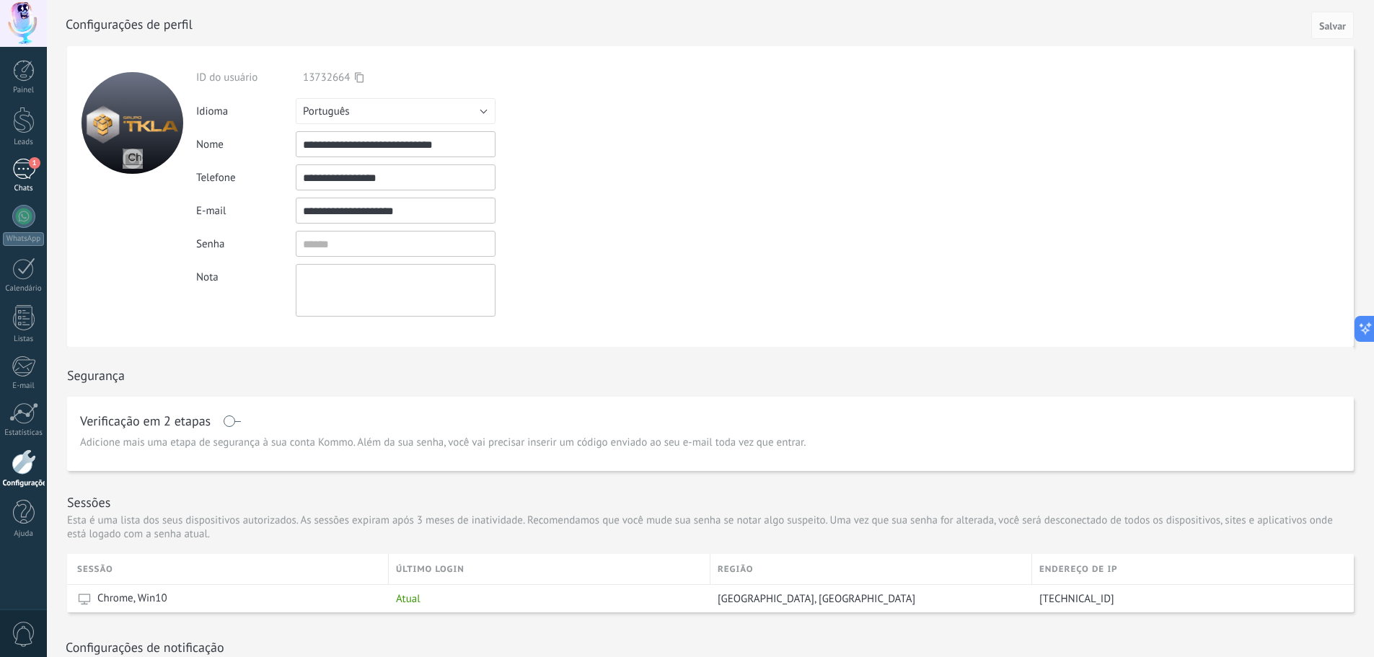 The width and height of the screenshot is (1374, 657). Describe the element at coordinates (35, 163) in the screenshot. I see `span: 1` at that location.